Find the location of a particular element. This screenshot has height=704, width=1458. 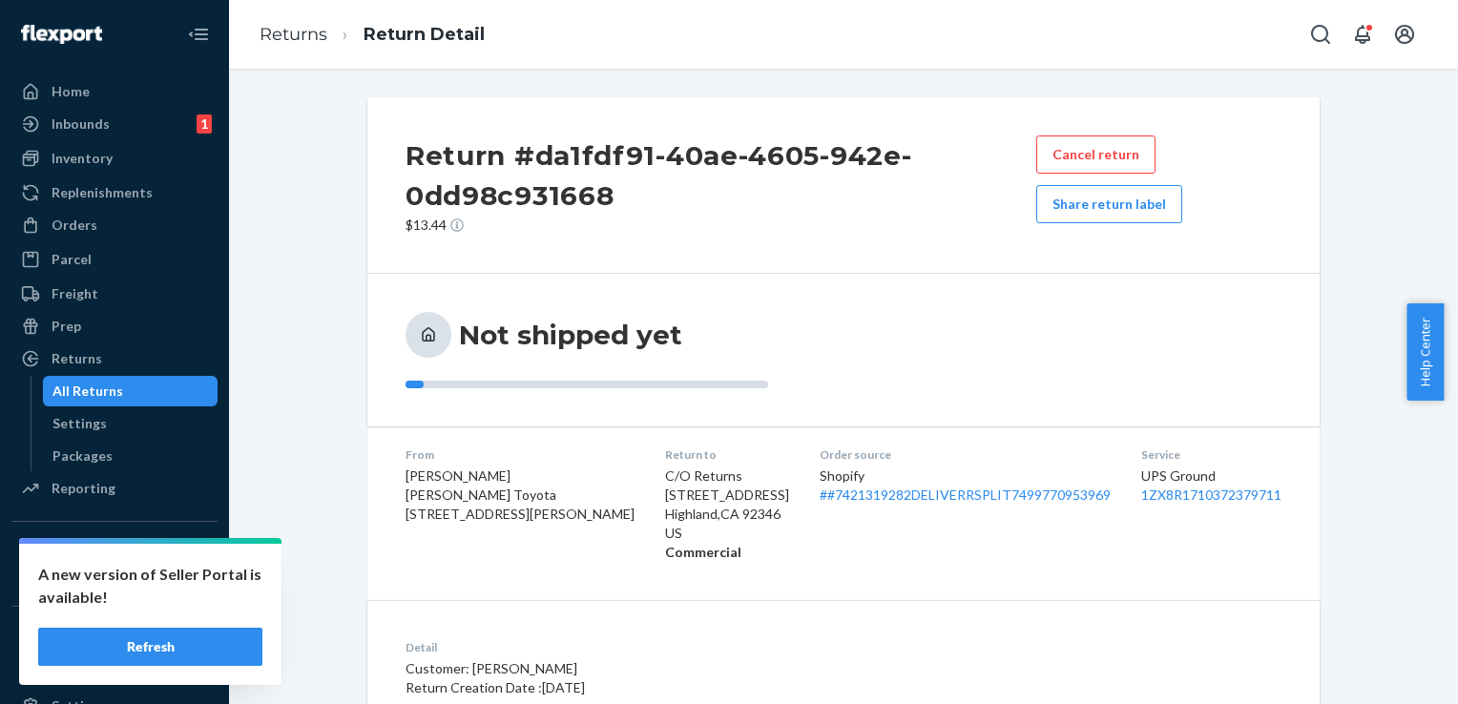

button: Share return label is located at coordinates (1109, 204).